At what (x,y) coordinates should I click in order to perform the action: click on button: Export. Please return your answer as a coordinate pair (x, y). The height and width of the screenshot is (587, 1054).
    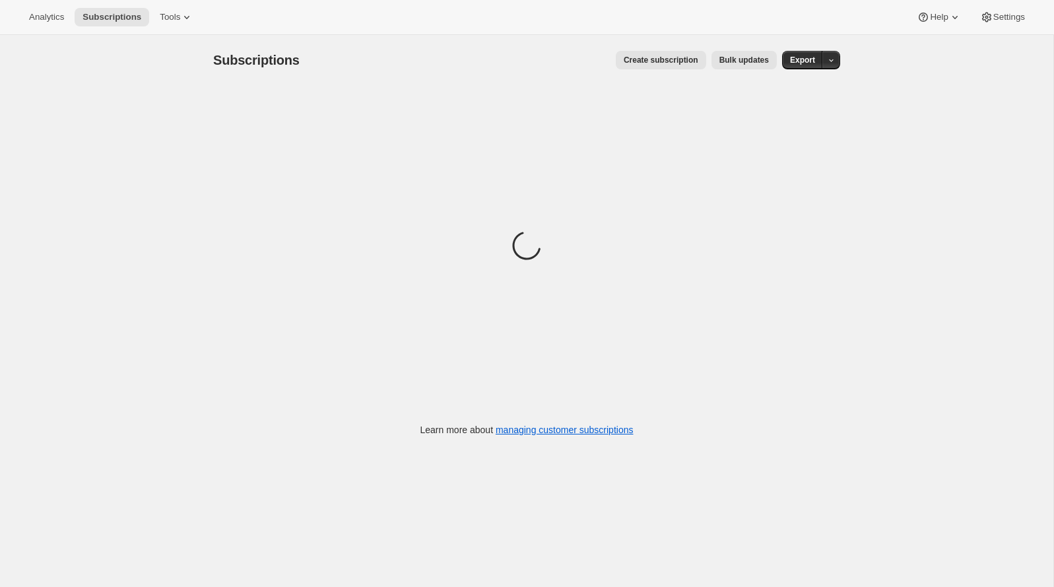
    Looking at the image, I should click on (802, 60).